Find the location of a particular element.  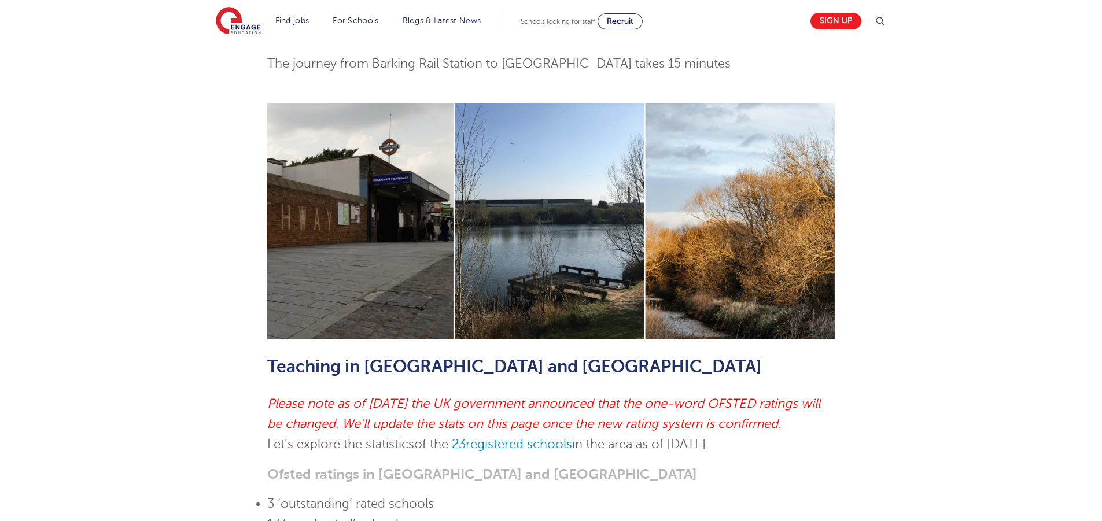

img: Engage Education is located at coordinates (238, 21).